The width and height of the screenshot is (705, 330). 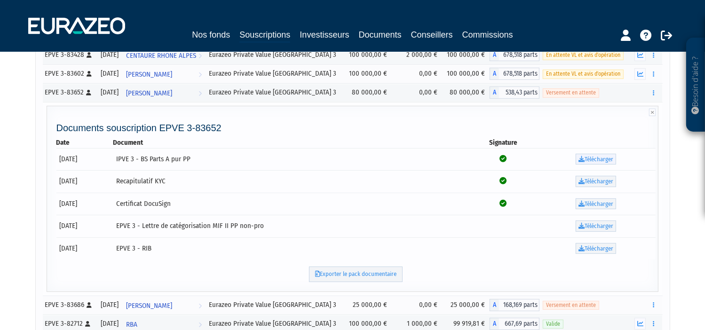 I want to click on a: CENTAURE RHONE ALPES, so click(x=164, y=55).